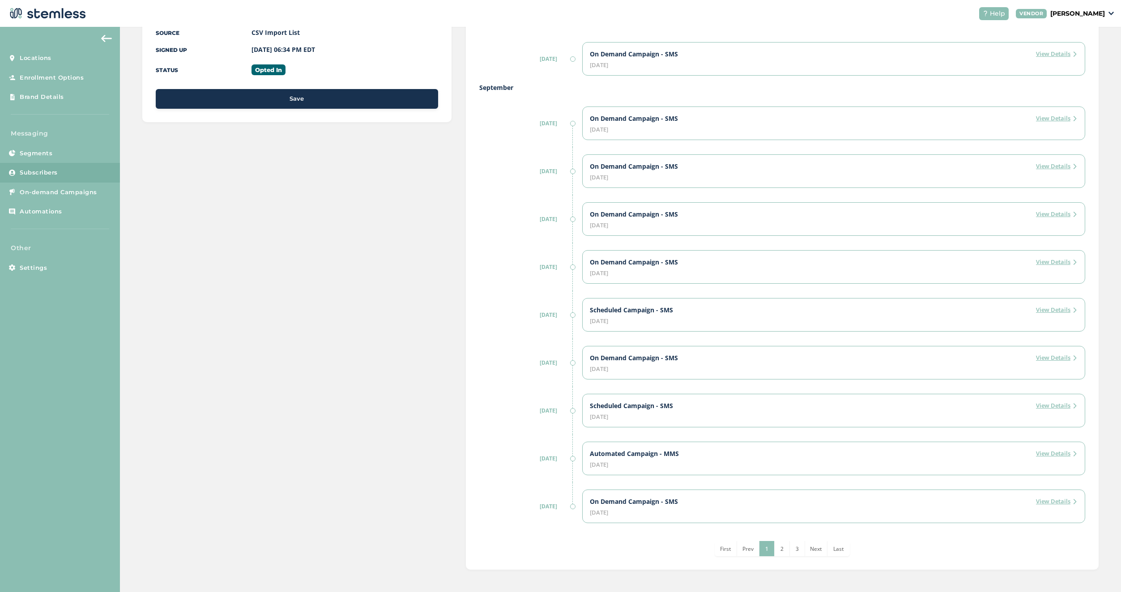 Image resolution: width=1121 pixels, height=592 pixels. What do you see at coordinates (42, 97) in the screenshot?
I see `span: Brand Details` at bounding box center [42, 97].